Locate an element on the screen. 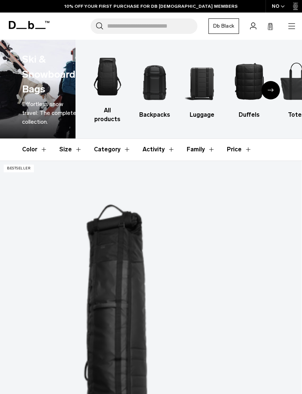  span: Effortless snow travel: The complete collection. is located at coordinates (49, 113).